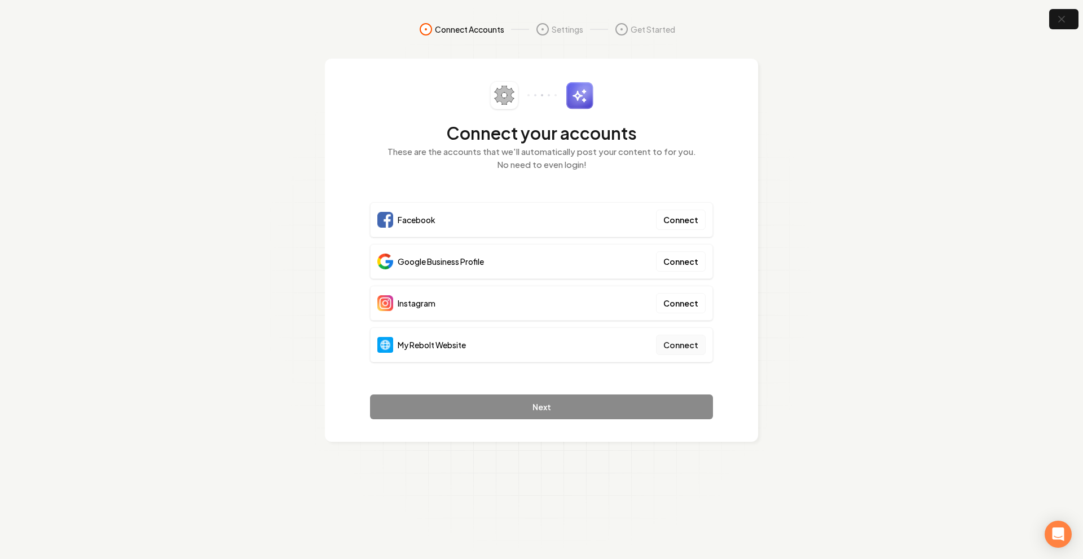 This screenshot has height=559, width=1083. What do you see at coordinates (542, 95) in the screenshot?
I see `img: connector-dots.svg` at bounding box center [542, 95].